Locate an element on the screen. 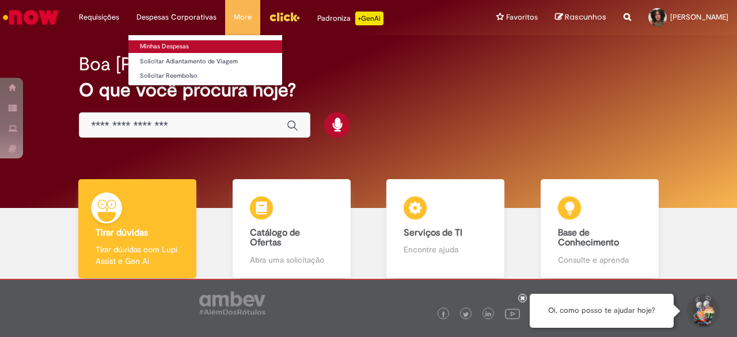 This screenshot has height=337, width=737. p: +GenAi is located at coordinates (369, 18).